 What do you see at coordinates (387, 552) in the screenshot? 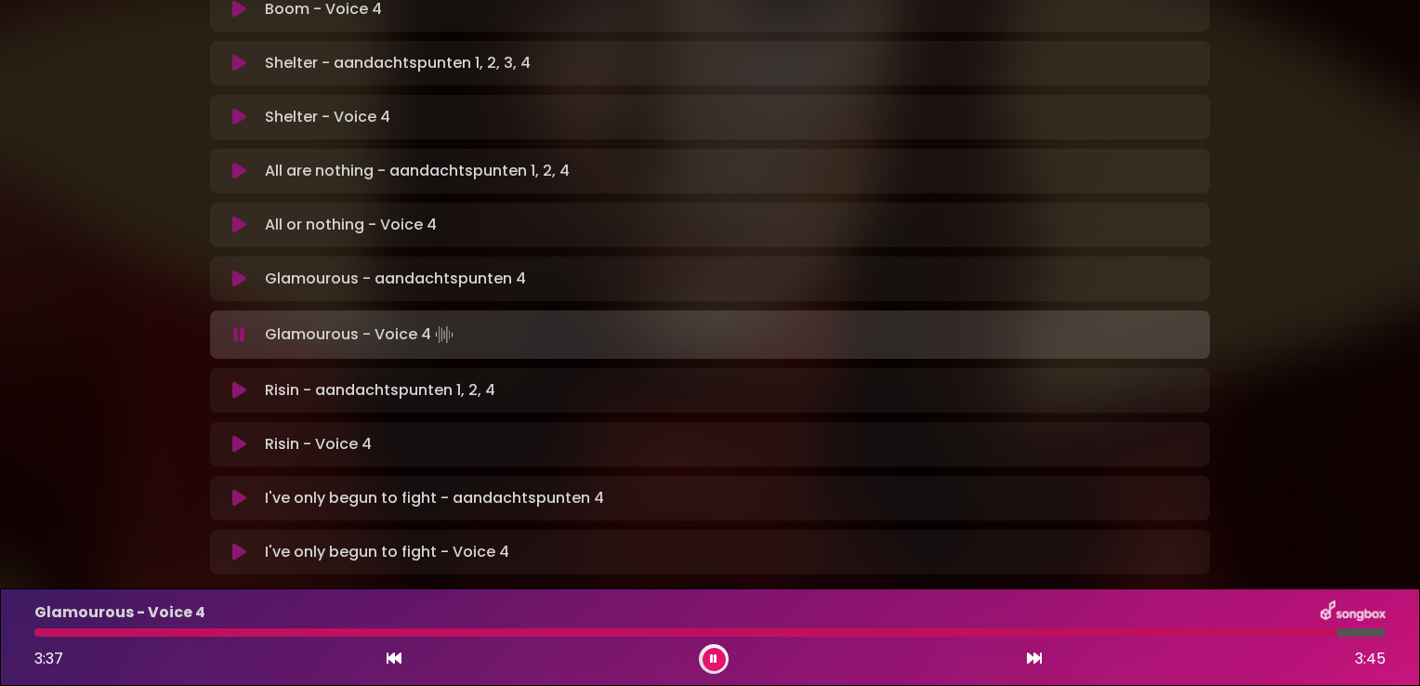
I see `p: I've only begun to fight - Voice 4` at bounding box center [387, 552].